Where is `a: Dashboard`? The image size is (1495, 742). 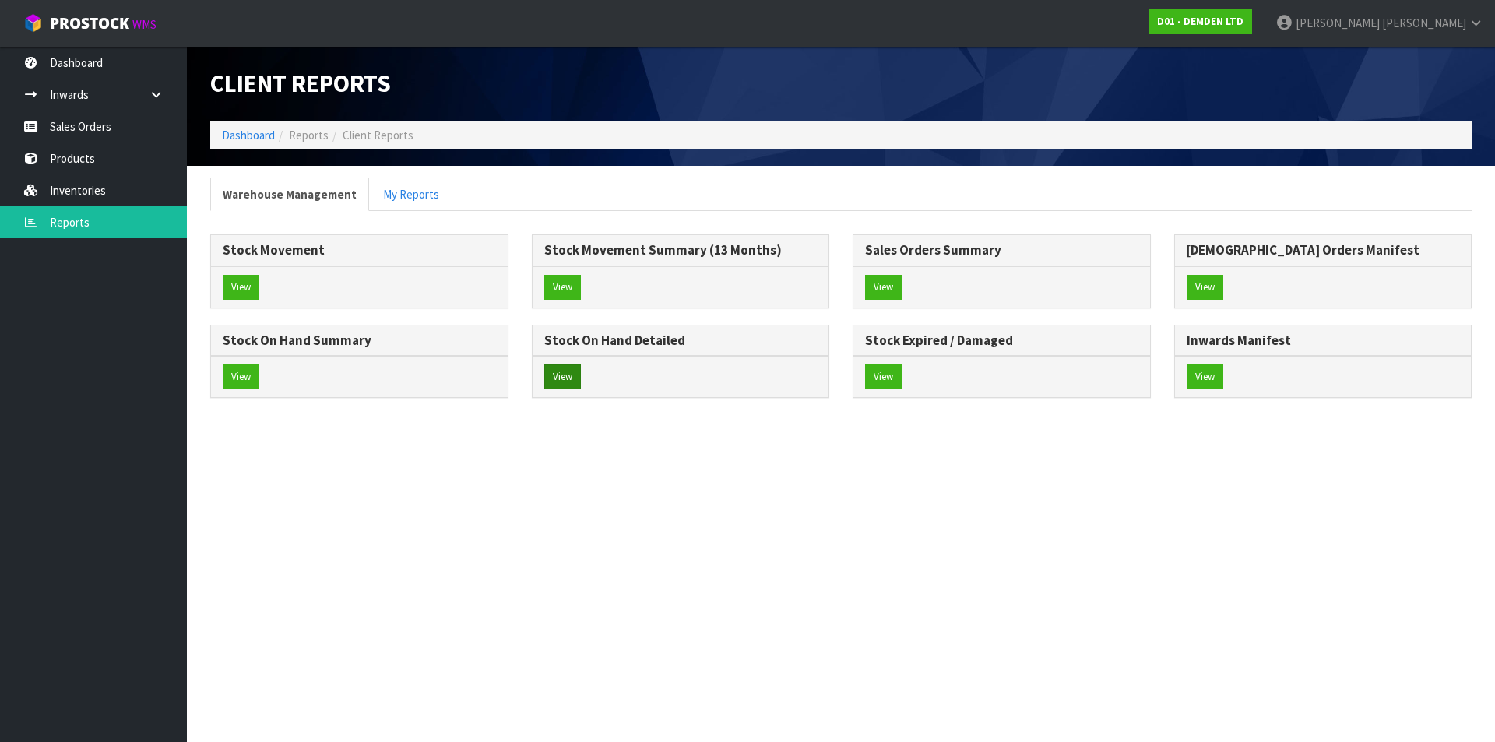 a: Dashboard is located at coordinates (248, 135).